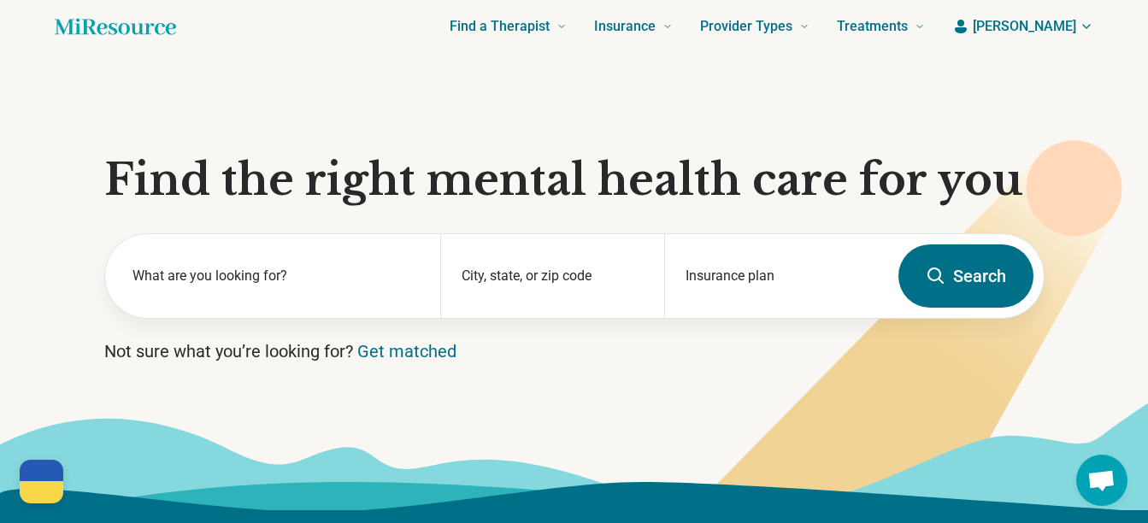  What do you see at coordinates (746, 26) in the screenshot?
I see `span: Provider Types` at bounding box center [746, 26].